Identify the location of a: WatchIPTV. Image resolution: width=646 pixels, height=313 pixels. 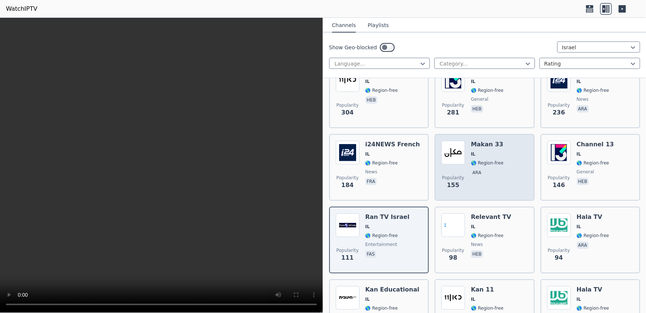
(21, 9).